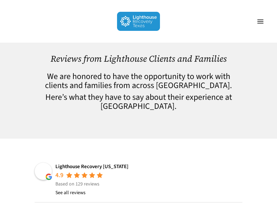  Describe the element at coordinates (139, 81) in the screenshot. I see `h4: We are honored to have the opportunity to work with clients and families from across [GEOGRAPHIC_...` at that location.